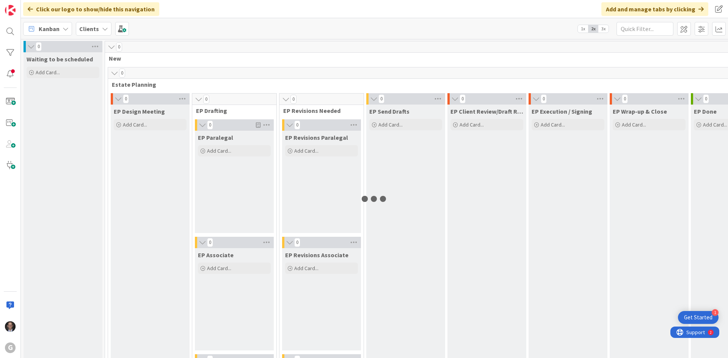  What do you see at coordinates (316, 255) in the screenshot?
I see `span: EP Revisions Associate` at bounding box center [316, 255].